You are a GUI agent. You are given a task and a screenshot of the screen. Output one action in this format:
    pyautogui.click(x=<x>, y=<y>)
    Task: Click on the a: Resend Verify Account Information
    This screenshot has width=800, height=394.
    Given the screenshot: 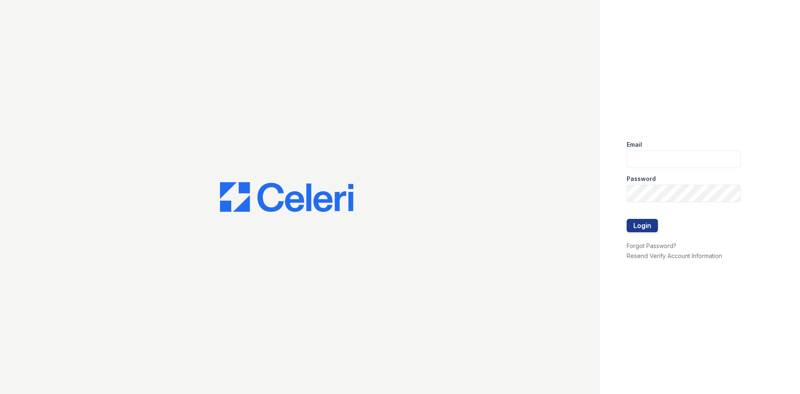 What is the action you would take?
    pyautogui.click(x=674, y=256)
    